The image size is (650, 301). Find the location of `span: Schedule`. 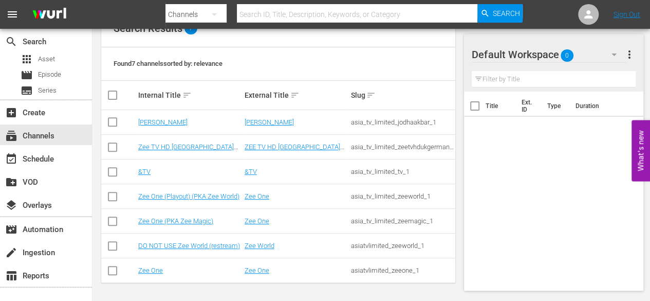

span: Schedule is located at coordinates (11, 159).